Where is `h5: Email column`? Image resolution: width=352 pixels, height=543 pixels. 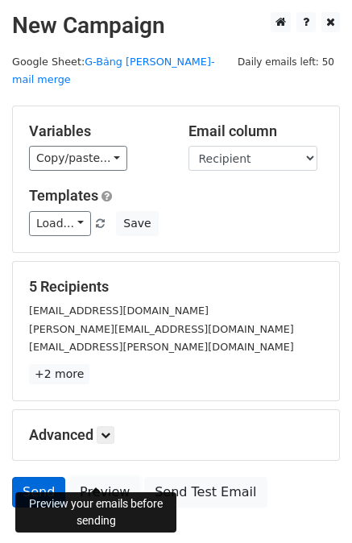 h5: Email column is located at coordinates (256, 131).